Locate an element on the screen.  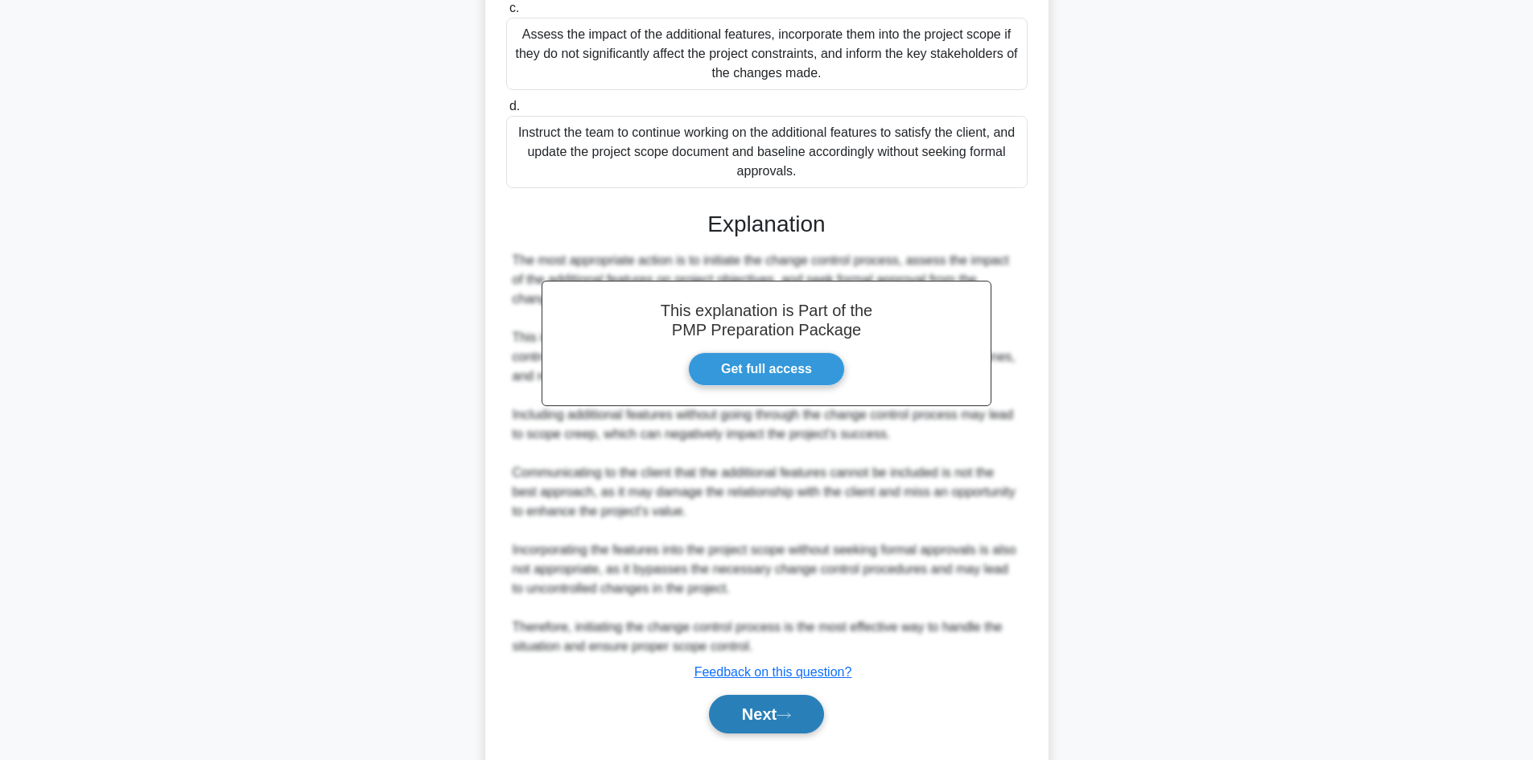
a: Get full access is located at coordinates (766, 369).